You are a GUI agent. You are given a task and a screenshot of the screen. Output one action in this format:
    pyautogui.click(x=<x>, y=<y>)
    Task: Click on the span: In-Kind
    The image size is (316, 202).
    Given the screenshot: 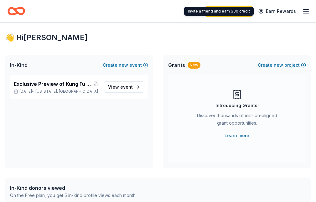 What is the action you would take?
    pyautogui.click(x=19, y=65)
    